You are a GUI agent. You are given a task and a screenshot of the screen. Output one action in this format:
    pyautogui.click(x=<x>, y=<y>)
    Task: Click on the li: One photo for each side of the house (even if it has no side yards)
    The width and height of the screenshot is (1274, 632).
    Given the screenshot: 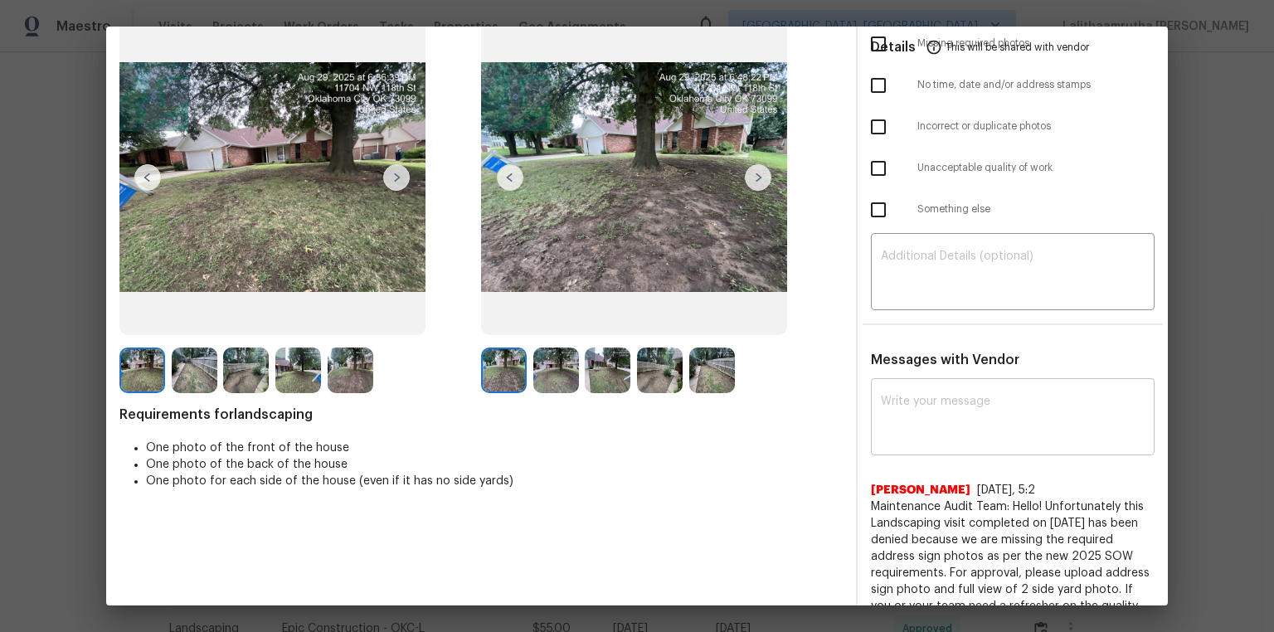 What is the action you would take?
    pyautogui.click(x=494, y=481)
    